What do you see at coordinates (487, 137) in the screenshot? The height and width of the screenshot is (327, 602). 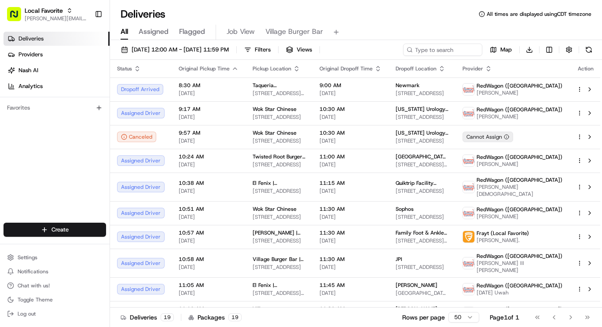 I see `div: Cannot Assign` at bounding box center [487, 137].